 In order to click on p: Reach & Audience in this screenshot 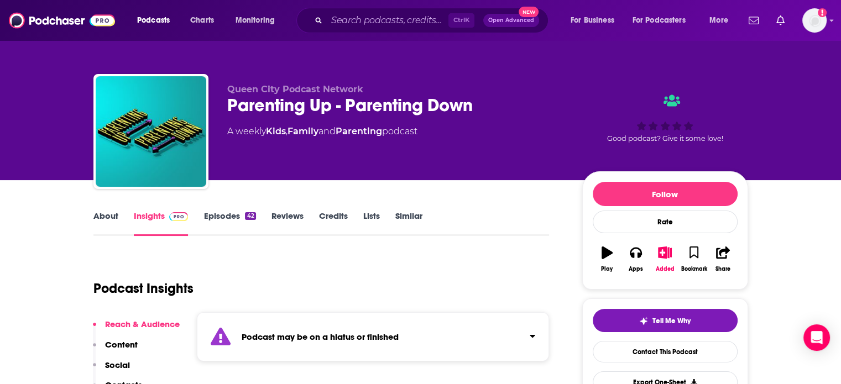, I will do `click(142, 324)`.